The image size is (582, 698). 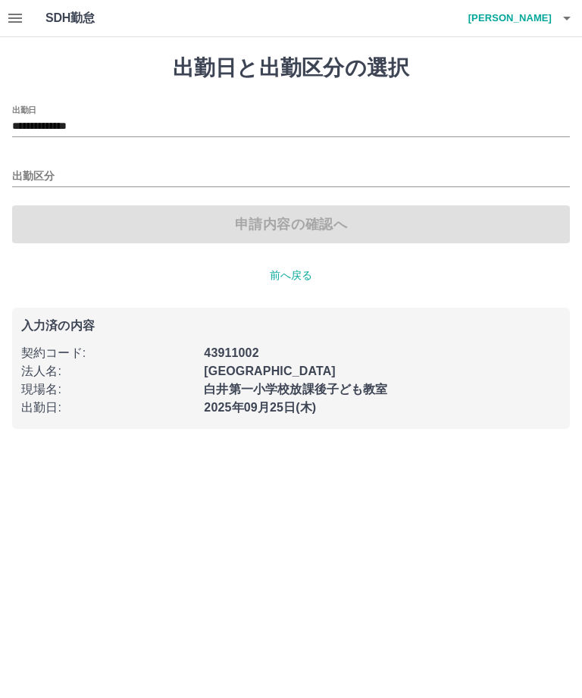 I want to click on p: 現場名 :, so click(x=108, y=389).